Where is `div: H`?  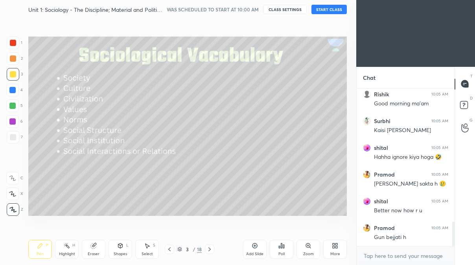 div: H is located at coordinates (73, 245).